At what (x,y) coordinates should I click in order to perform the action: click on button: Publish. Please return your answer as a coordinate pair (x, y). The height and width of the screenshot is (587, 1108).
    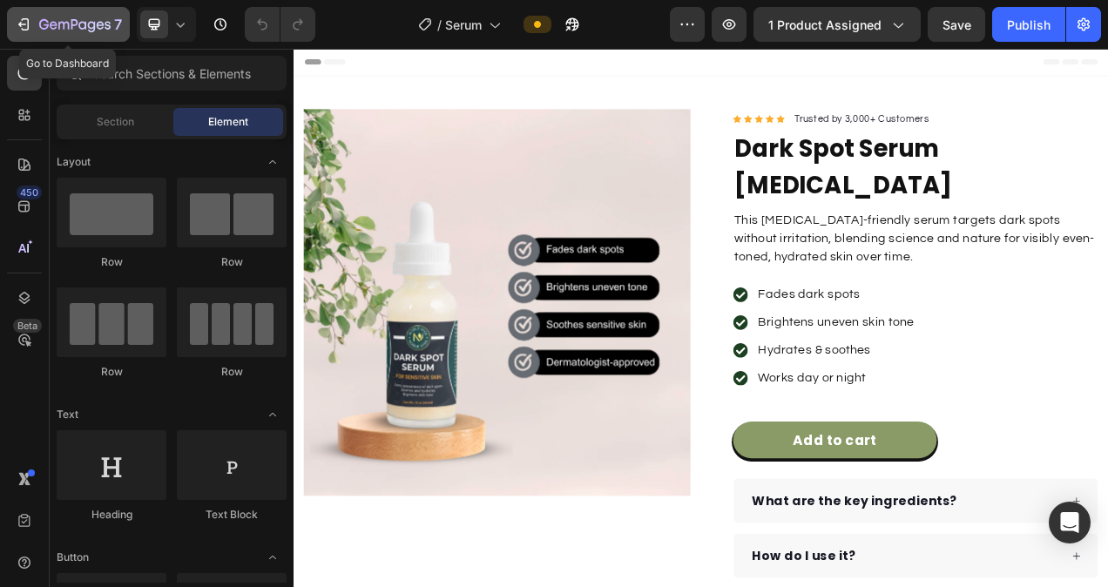
    Looking at the image, I should click on (1029, 24).